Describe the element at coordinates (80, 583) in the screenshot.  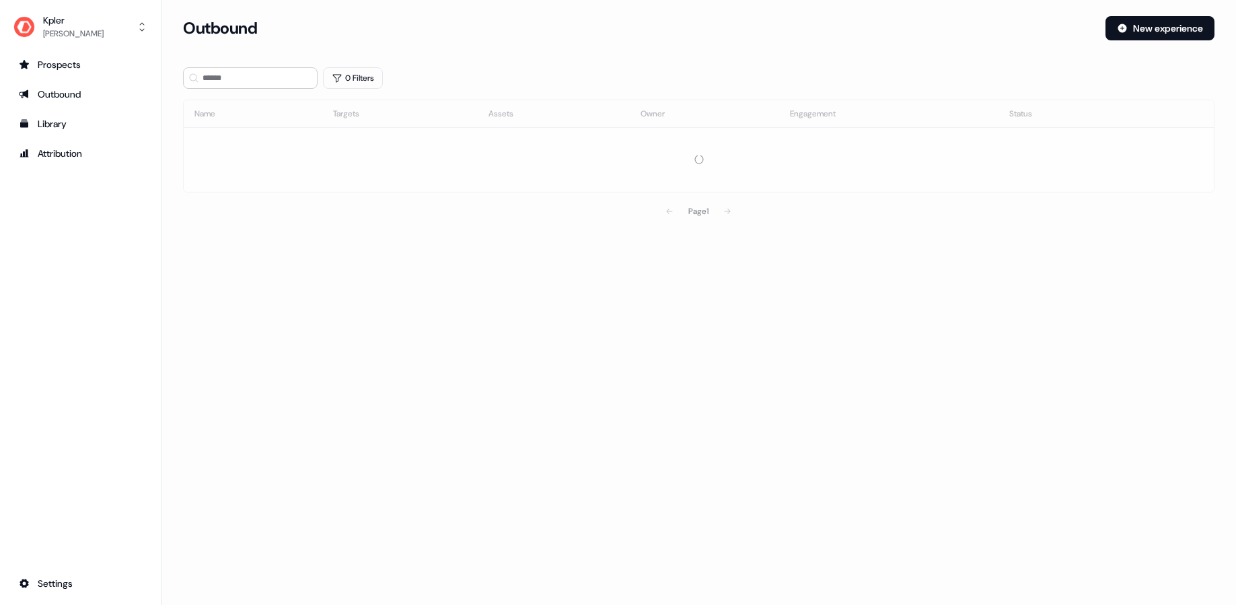
I see `div: Settings` at that location.